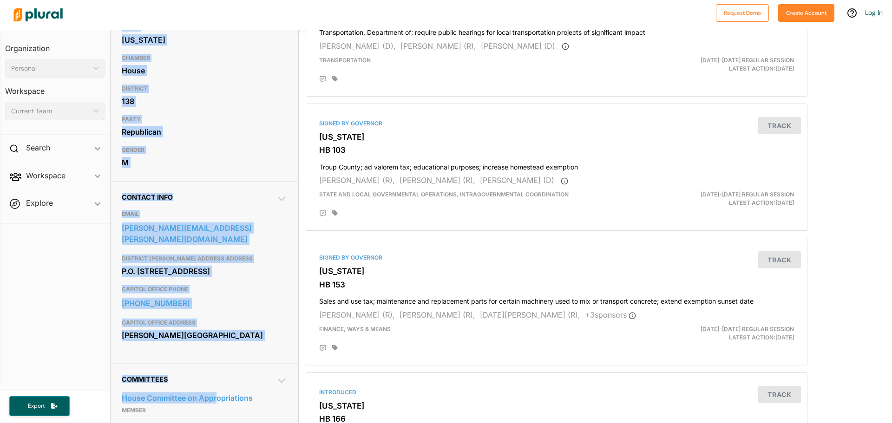  Describe the element at coordinates (204, 398) in the screenshot. I see `a: House Committee on Appropriations` at that location.